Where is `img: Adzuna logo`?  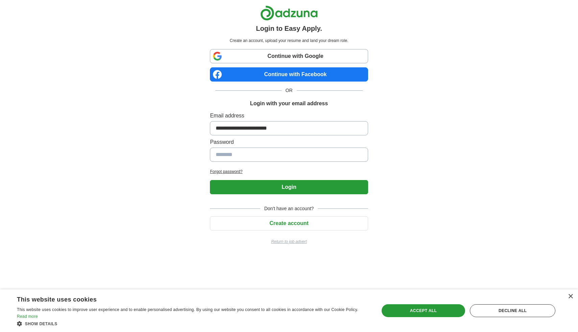
img: Adzuna logo is located at coordinates (289, 13).